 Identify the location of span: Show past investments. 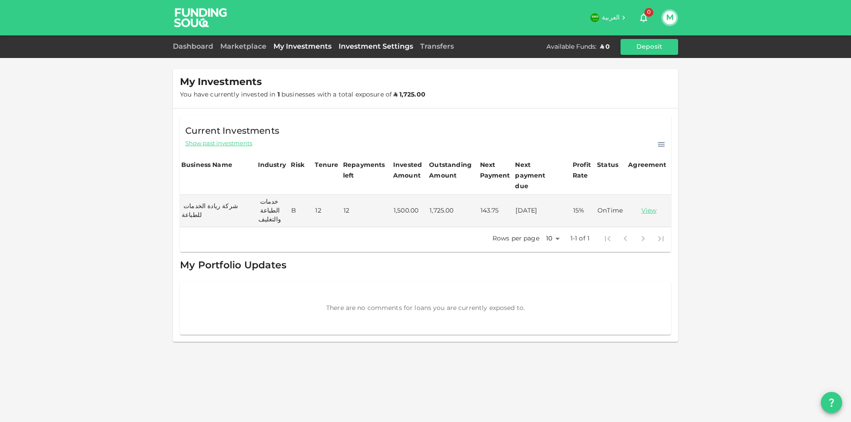
(218, 144).